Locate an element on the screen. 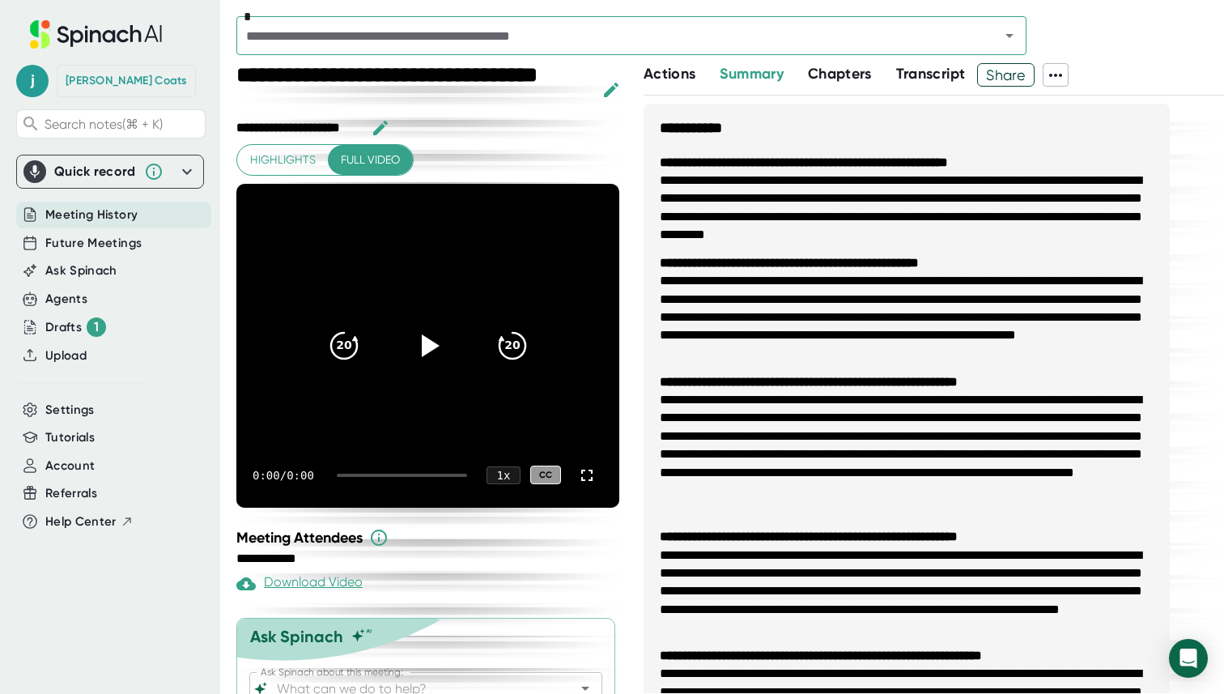 The image size is (1224, 694). button: Summary is located at coordinates (751, 74).